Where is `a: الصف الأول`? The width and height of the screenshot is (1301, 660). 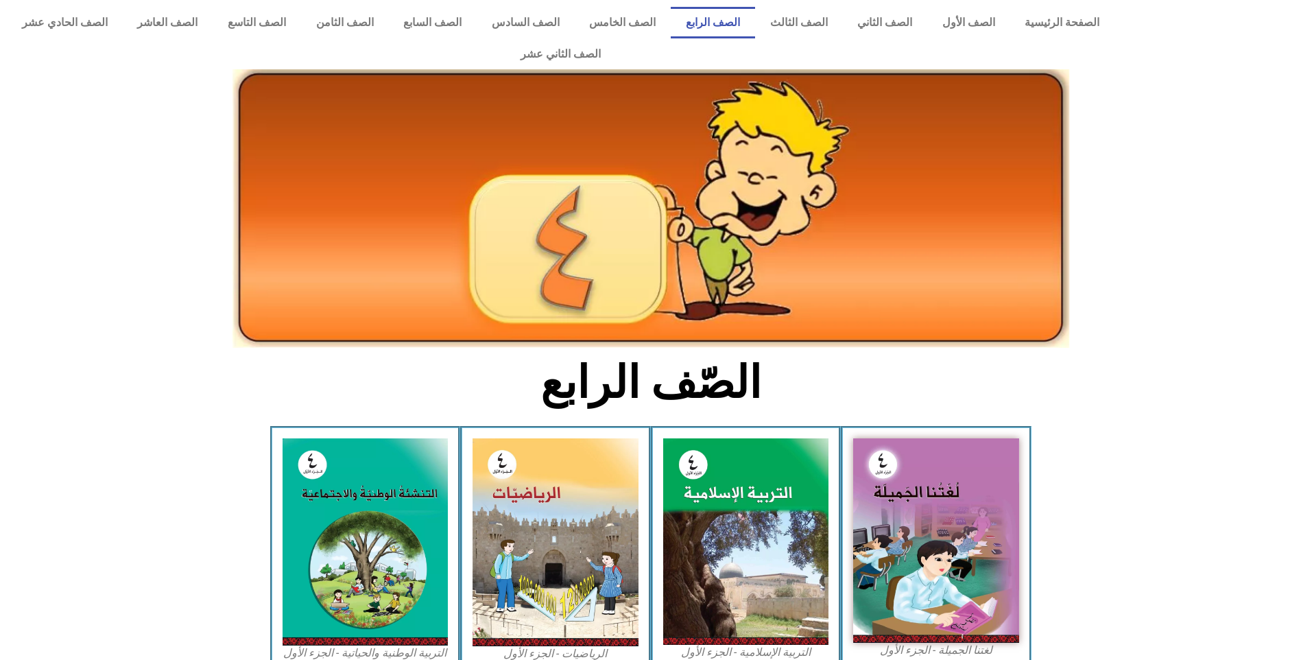
a: الصف الأول is located at coordinates (968, 23).